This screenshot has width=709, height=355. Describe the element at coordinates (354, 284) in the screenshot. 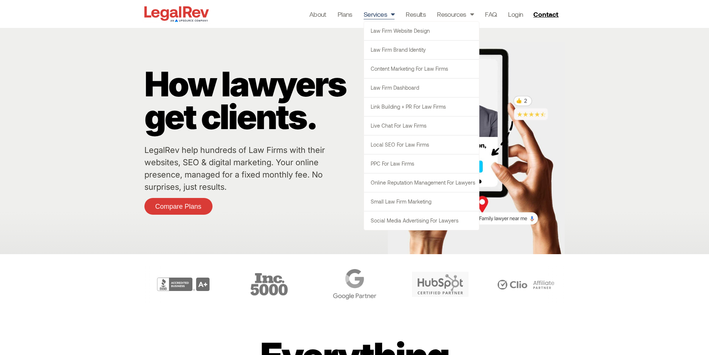

I see `div: 4 / 6` at that location.